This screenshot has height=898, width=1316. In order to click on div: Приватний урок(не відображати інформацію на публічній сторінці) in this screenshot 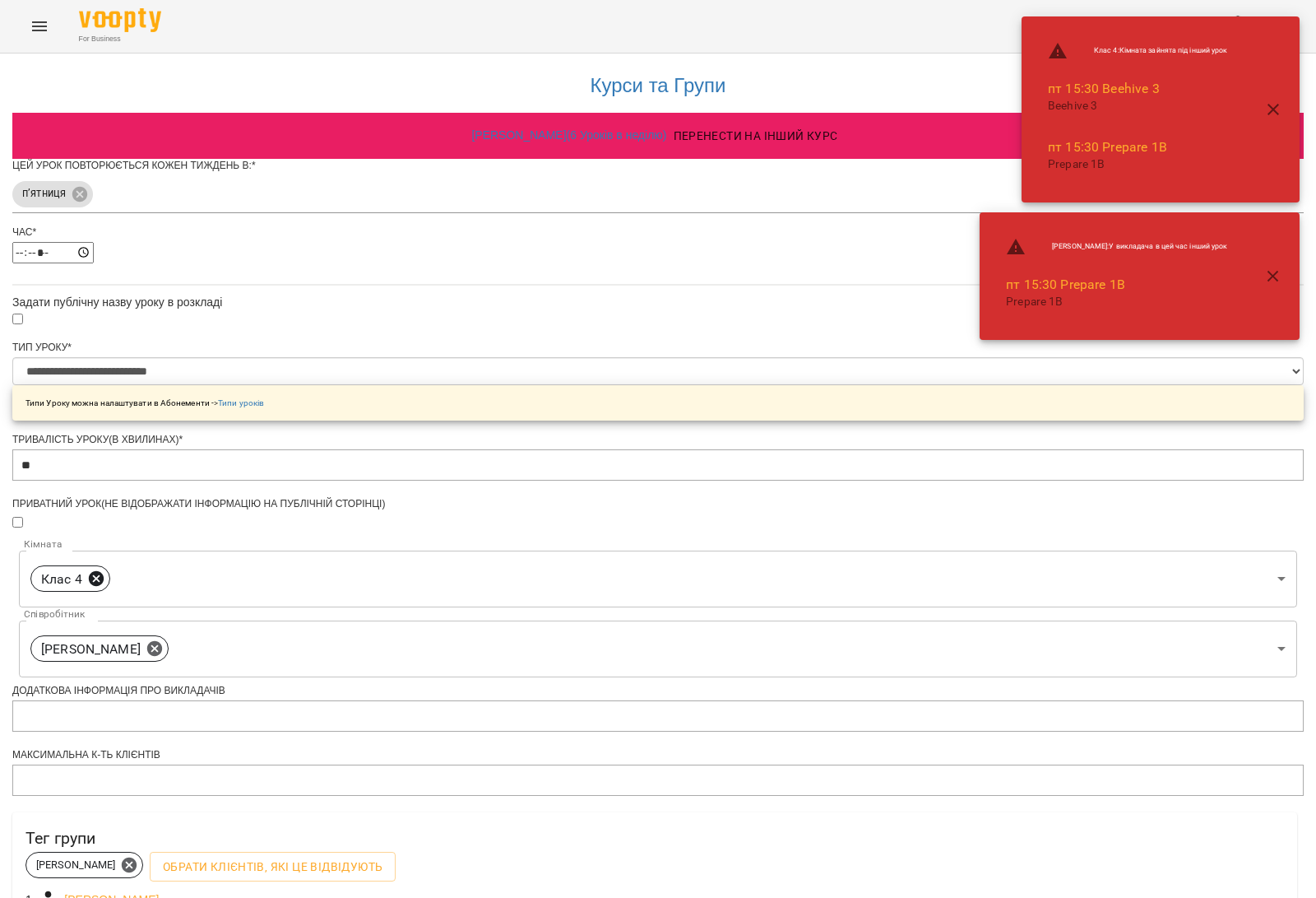, I will do `click(658, 504)`.